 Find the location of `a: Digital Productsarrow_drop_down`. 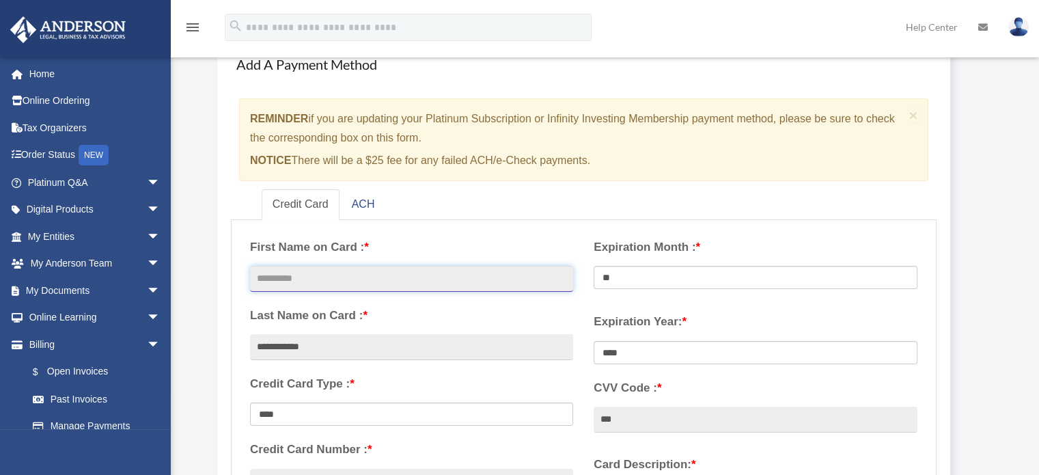

a: Digital Productsarrow_drop_down is located at coordinates (95, 210).